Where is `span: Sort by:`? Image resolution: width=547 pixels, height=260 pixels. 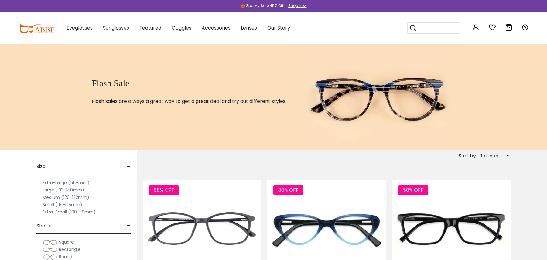
span: Sort by: is located at coordinates (468, 155).